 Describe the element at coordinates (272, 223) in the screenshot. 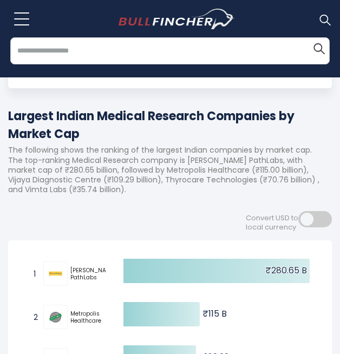

I see `span: Convert USD to local currency` at that location.